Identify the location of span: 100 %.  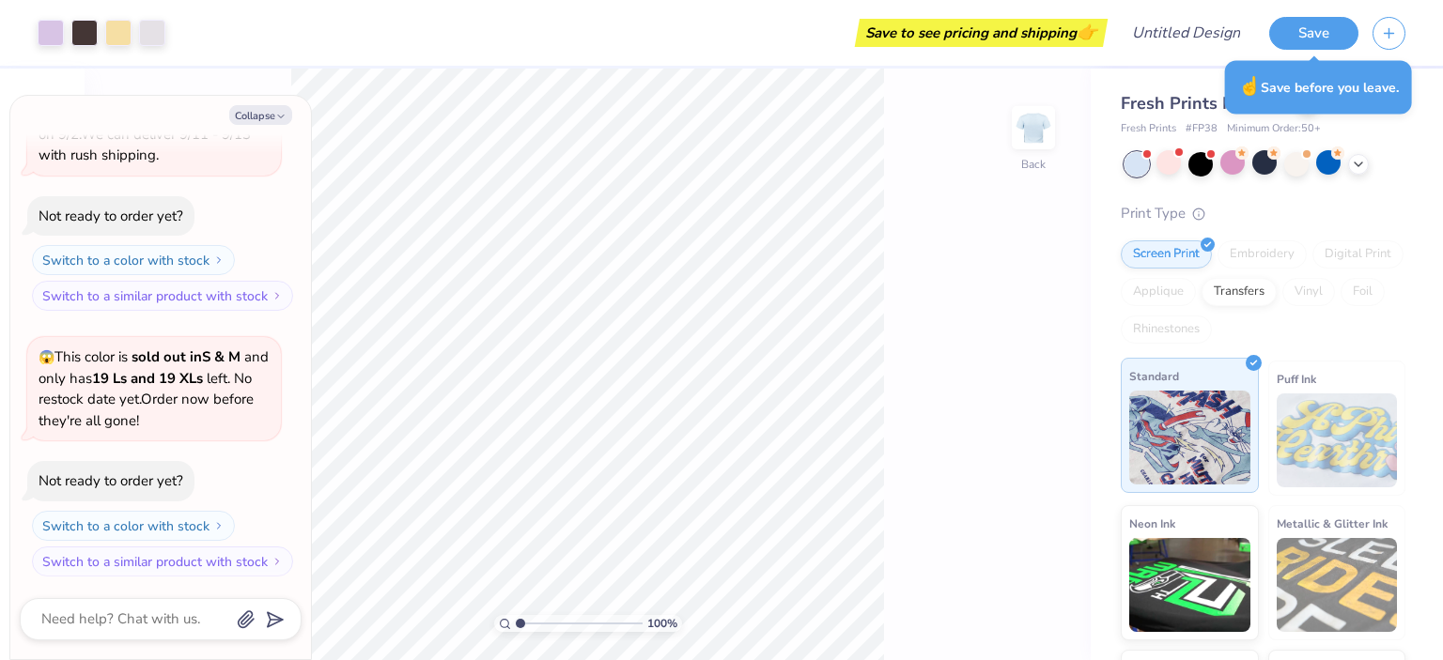
(662, 624).